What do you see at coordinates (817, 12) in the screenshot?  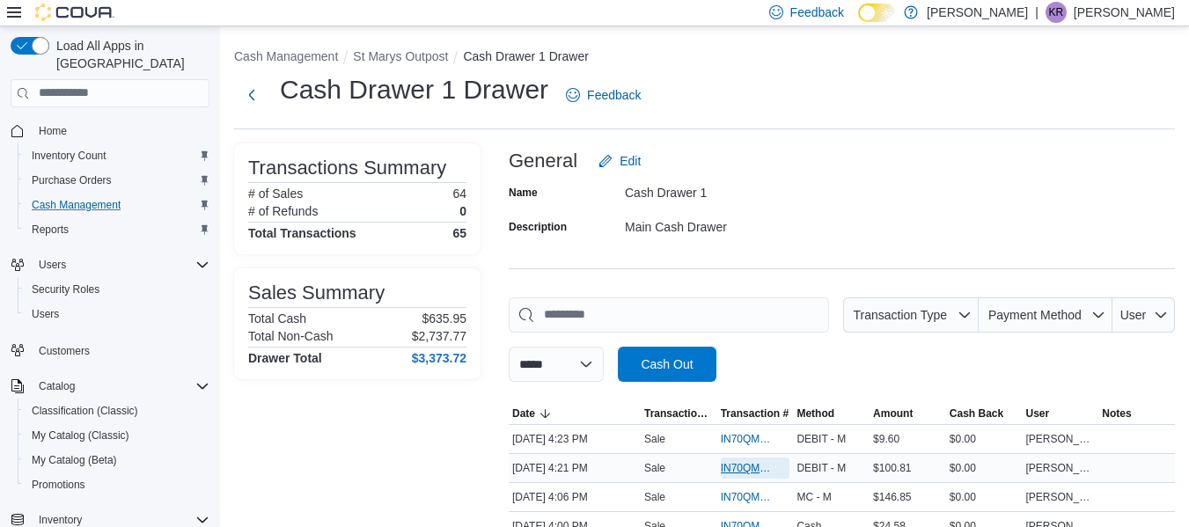 I see `span: Feedback` at bounding box center [817, 12].